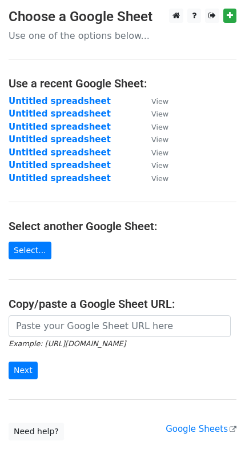 The height and width of the screenshot is (469, 245). What do you see at coordinates (122, 304) in the screenshot?
I see `h4: Copy/paste a Google Sheet URL:` at bounding box center [122, 304].